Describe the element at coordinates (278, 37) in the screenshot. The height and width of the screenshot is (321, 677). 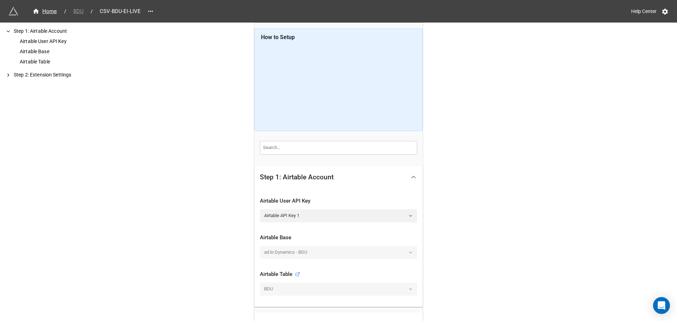
I see `b: How to Setup` at that location.